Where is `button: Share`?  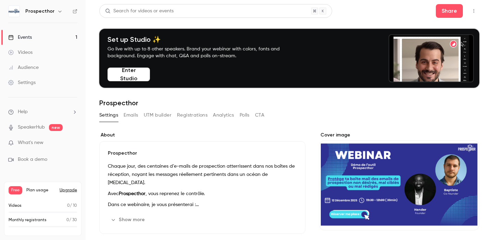
button: Share is located at coordinates (449, 11).